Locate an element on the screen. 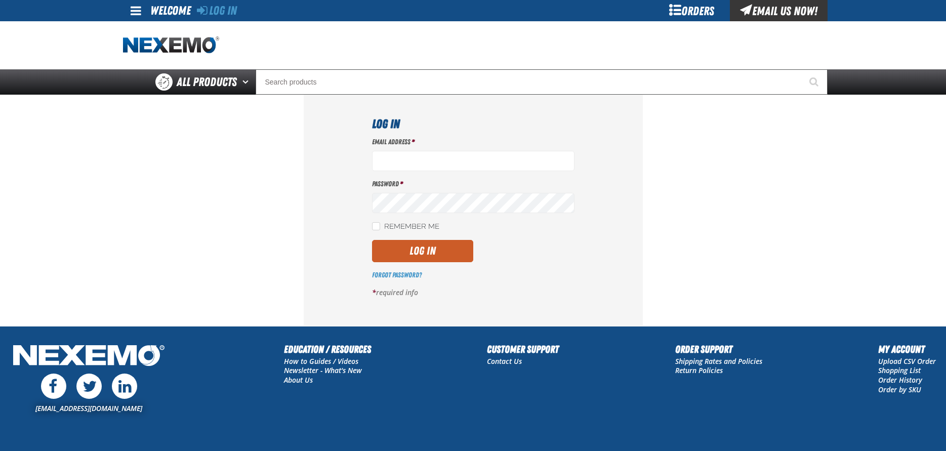 The width and height of the screenshot is (946, 451). a: Order by SKU is located at coordinates (900, 389).